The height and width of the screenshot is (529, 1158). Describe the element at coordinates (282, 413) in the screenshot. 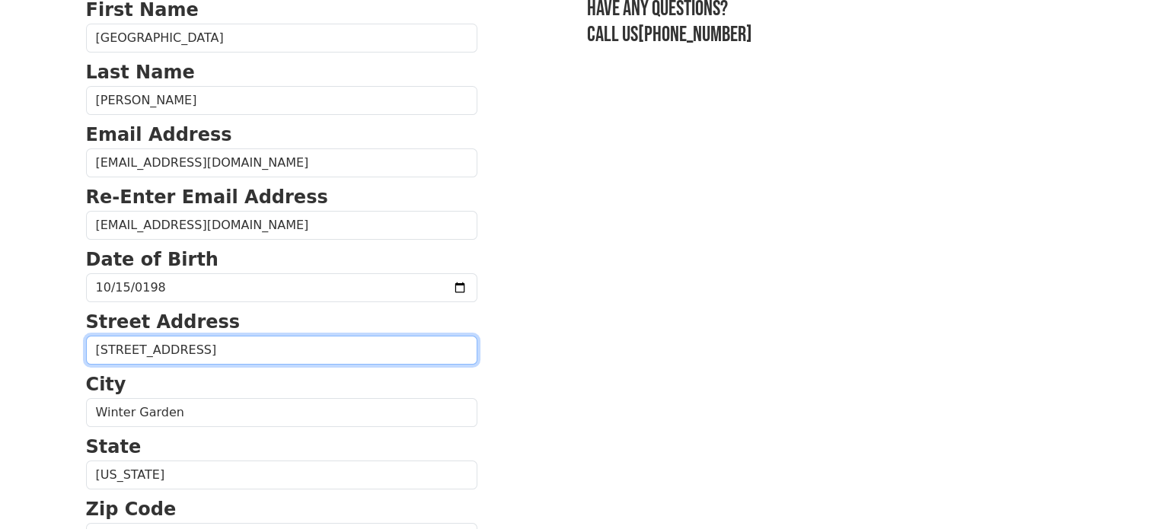

I see `input: City` at that location.